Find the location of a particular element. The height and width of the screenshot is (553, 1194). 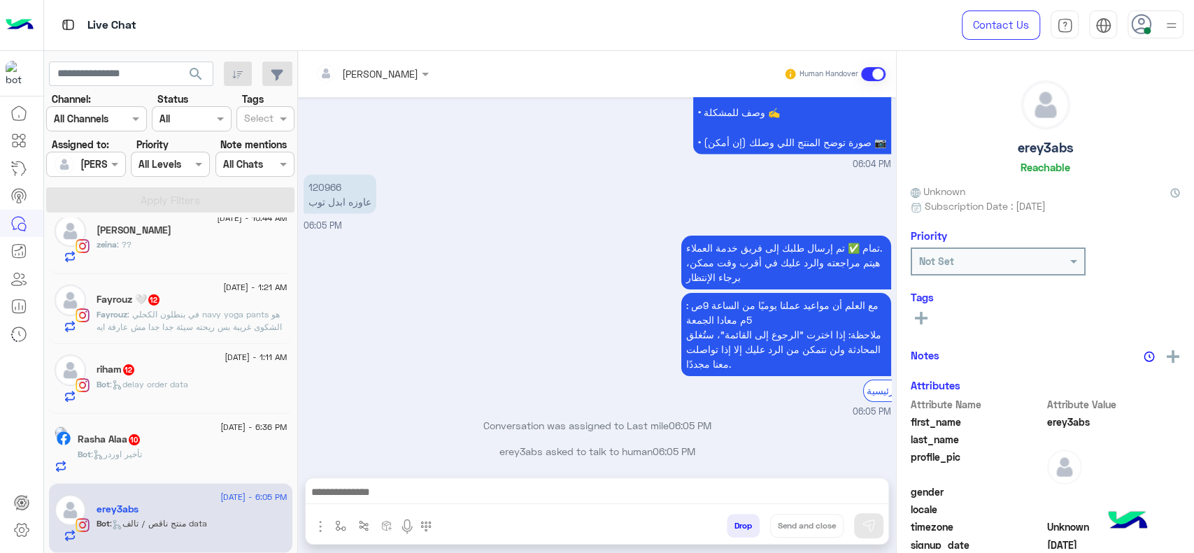

label: Channel: is located at coordinates (71, 99).